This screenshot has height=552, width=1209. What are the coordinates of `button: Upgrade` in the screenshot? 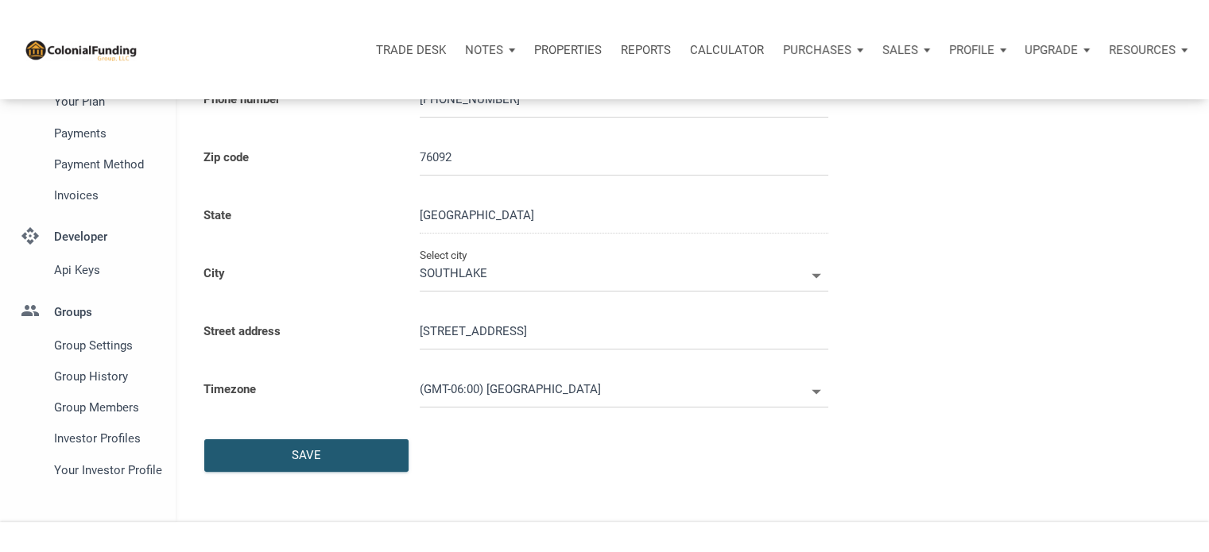 It's located at (1057, 50).